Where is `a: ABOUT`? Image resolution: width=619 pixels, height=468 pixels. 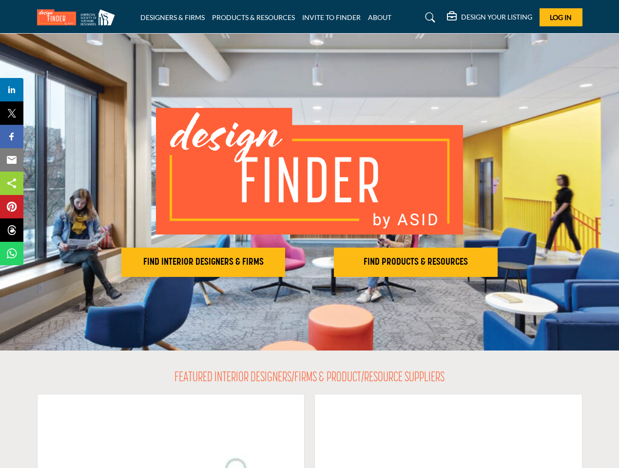
a: ABOUT is located at coordinates (380, 17).